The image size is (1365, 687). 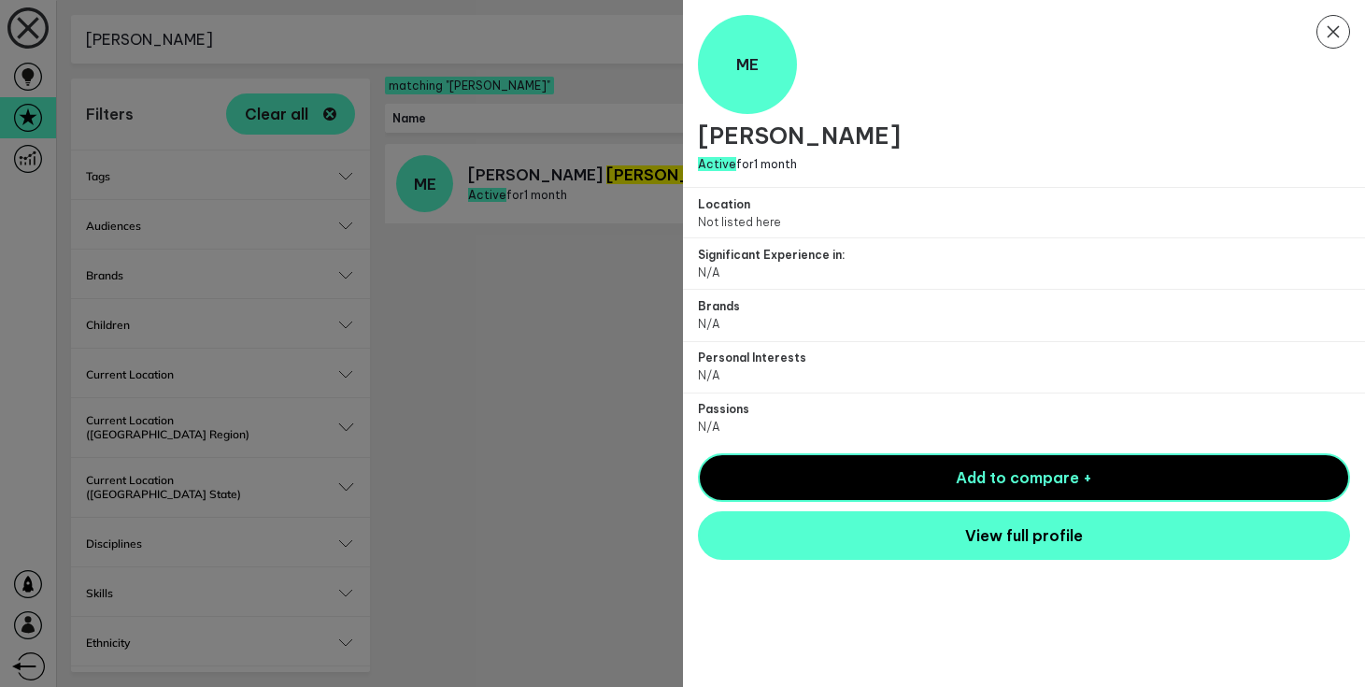 What do you see at coordinates (719, 306) in the screenshot?
I see `h2: Brands` at bounding box center [719, 306].